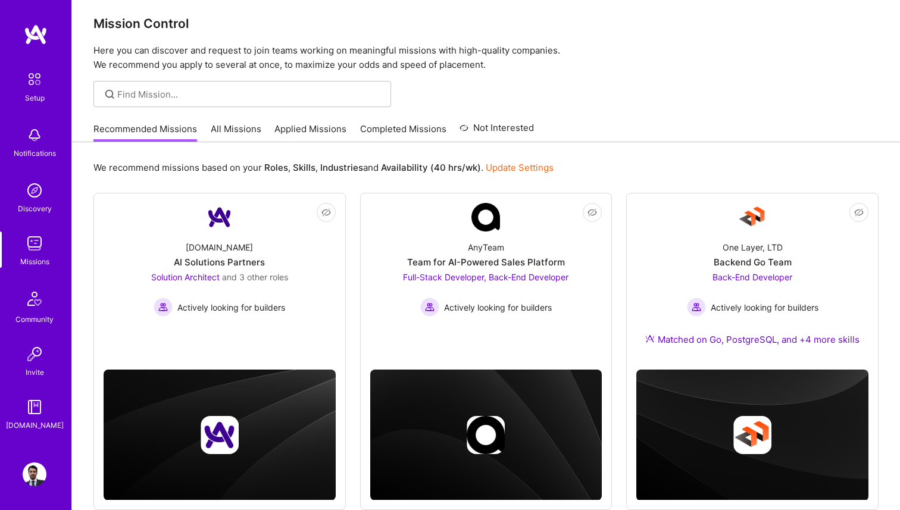  What do you see at coordinates (219, 262) in the screenshot?
I see `div: AI Solutions Partners` at bounding box center [219, 262].